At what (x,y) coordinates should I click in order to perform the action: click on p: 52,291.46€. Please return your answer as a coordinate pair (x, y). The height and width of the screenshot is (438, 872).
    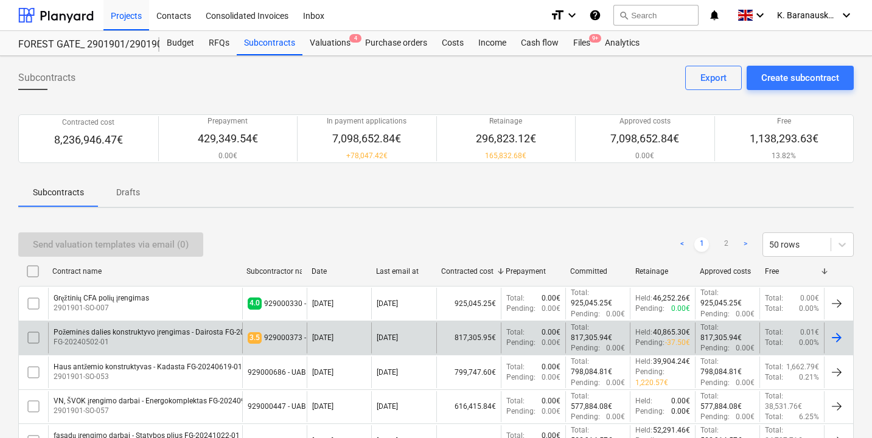
    Looking at the image, I should click on (671, 430).